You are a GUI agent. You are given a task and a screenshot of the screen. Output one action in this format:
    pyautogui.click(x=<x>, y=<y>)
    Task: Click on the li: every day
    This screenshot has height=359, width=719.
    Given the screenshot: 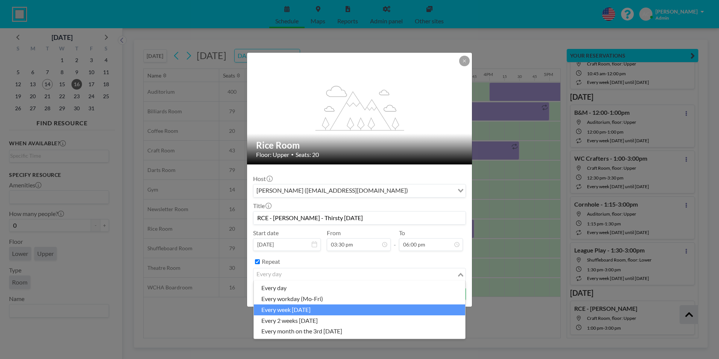 What is the action you would take?
    pyautogui.click(x=359, y=288)
    